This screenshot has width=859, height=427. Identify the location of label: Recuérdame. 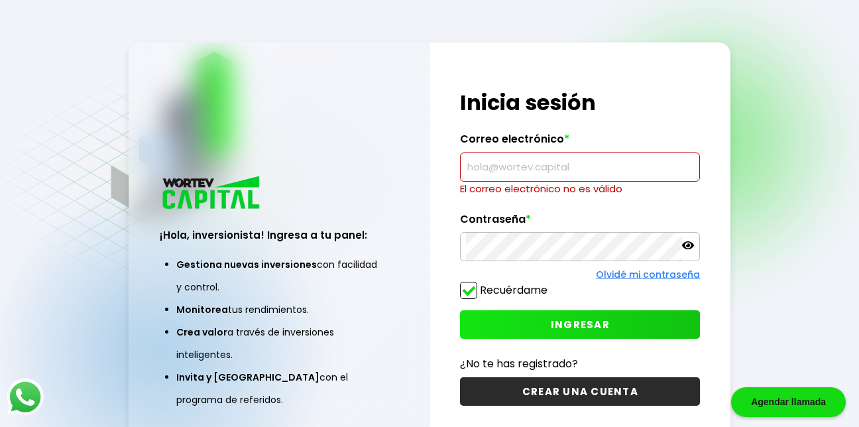
(514, 290).